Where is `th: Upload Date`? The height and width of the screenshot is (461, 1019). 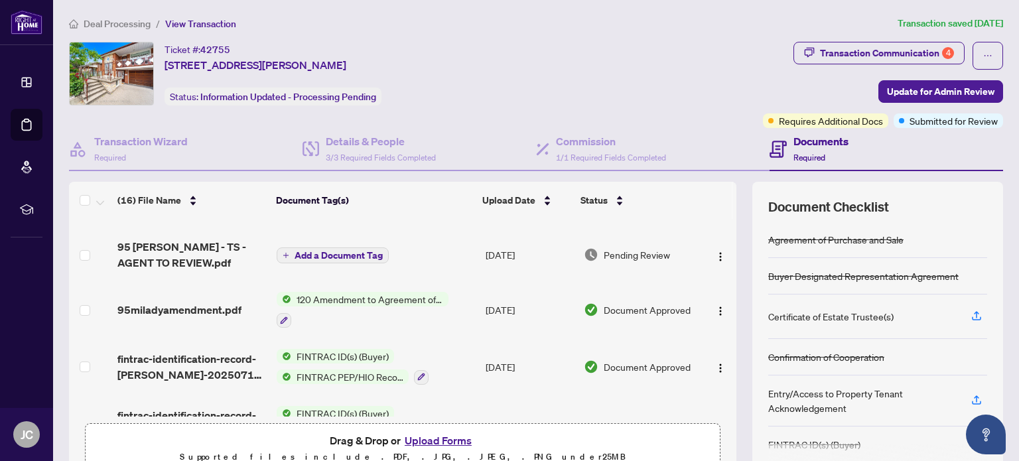 th: Upload Date is located at coordinates (526, 200).